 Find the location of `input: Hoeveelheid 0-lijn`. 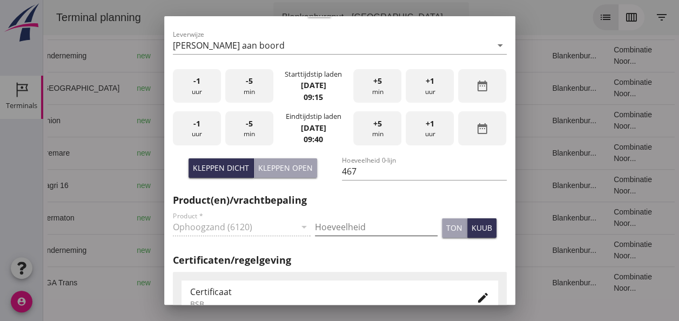

input: Hoeveelheid 0-lijn is located at coordinates (424, 171).